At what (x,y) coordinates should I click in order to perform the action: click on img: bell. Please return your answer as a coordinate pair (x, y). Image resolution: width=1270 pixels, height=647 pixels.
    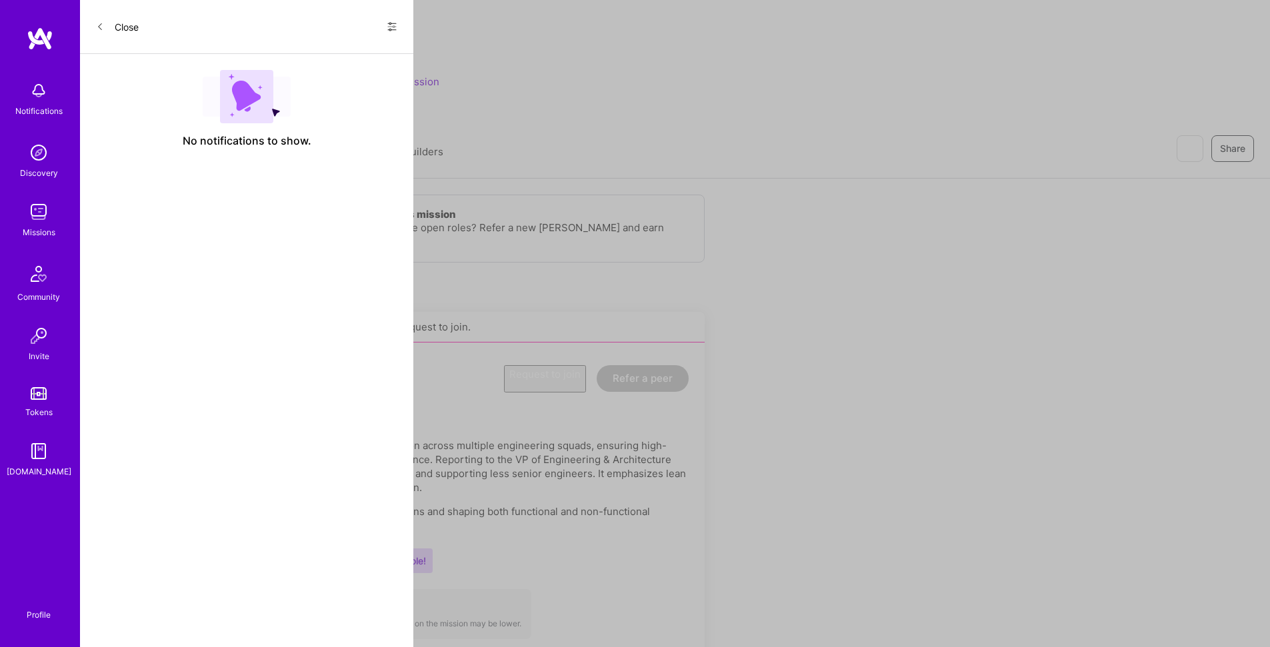
    Looking at the image, I should click on (39, 91).